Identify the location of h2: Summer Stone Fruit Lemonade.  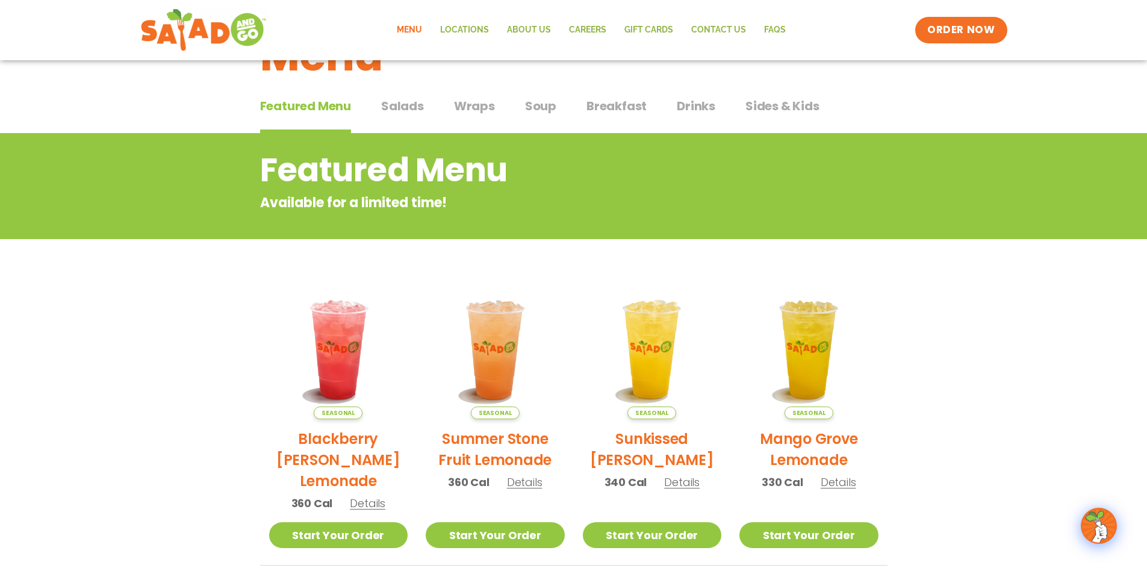
(495, 449).